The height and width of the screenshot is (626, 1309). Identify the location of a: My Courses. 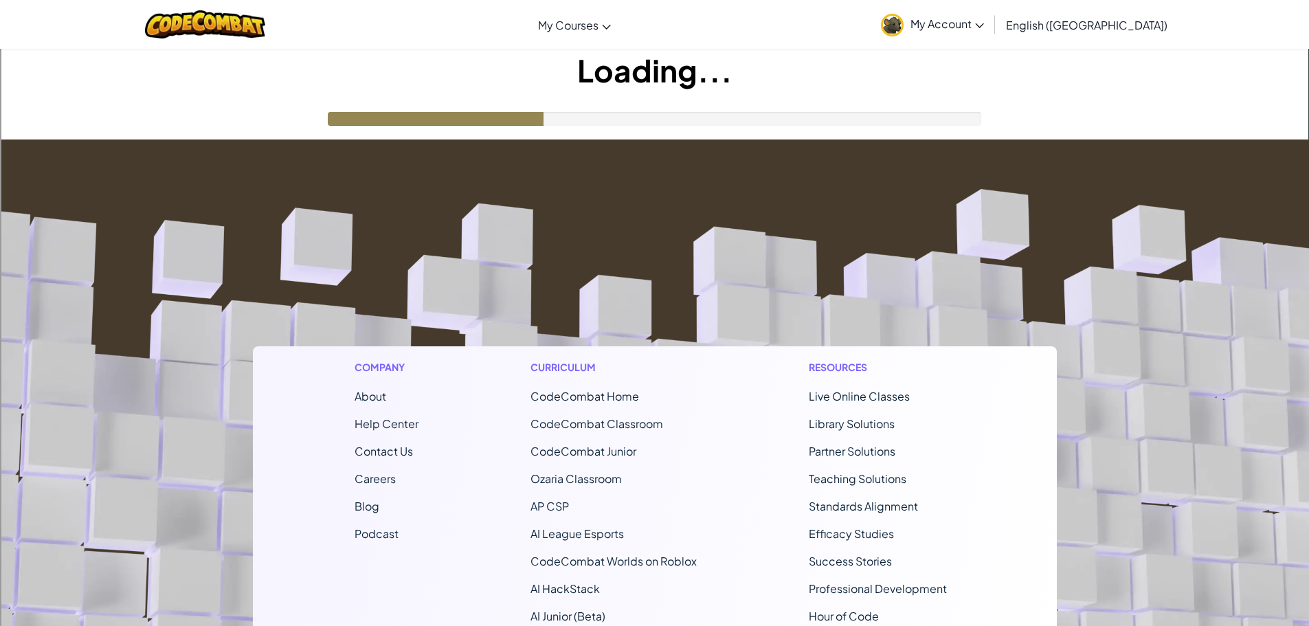
(575, 25).